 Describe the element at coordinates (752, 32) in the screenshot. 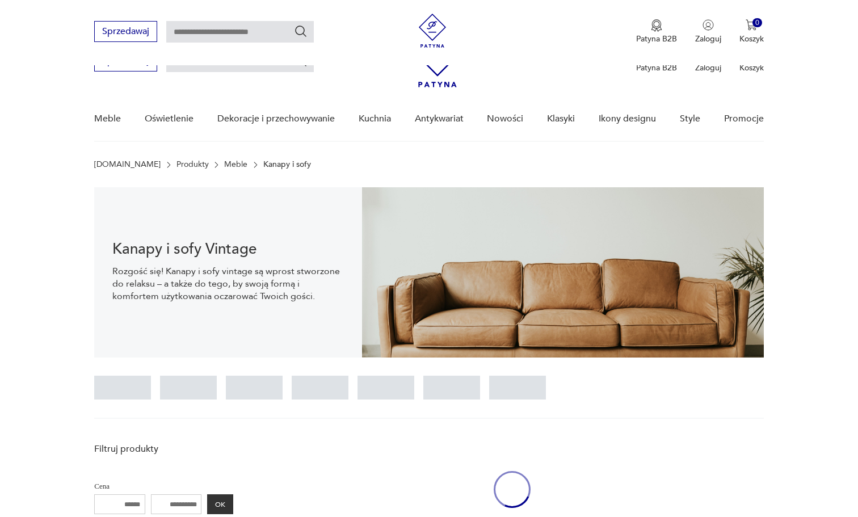

I see `button: 0Koszyk` at that location.